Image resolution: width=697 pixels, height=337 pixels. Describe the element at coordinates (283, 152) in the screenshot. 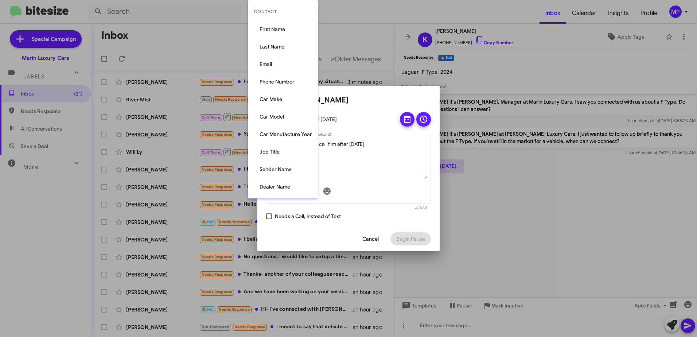

I see `button: Job Title` at that location.